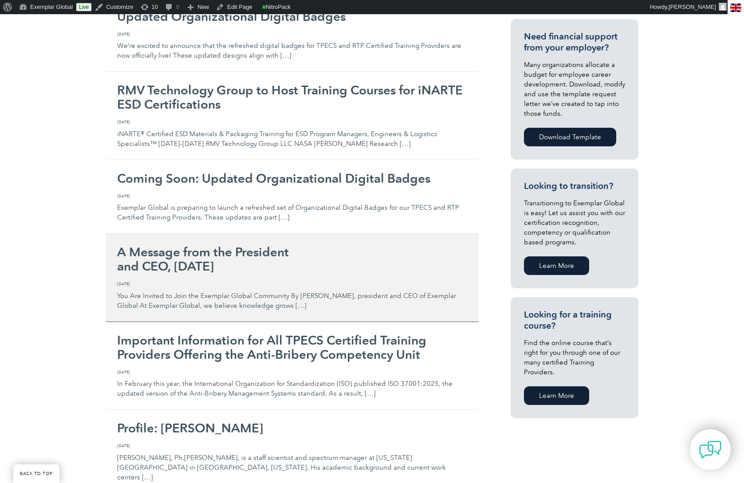 Image resolution: width=744 pixels, height=483 pixels. Describe the element at coordinates (292, 97) in the screenshot. I see `h2: RMV Technology Group to Host Training Courses for iNARTE ESD Certifications` at that location.